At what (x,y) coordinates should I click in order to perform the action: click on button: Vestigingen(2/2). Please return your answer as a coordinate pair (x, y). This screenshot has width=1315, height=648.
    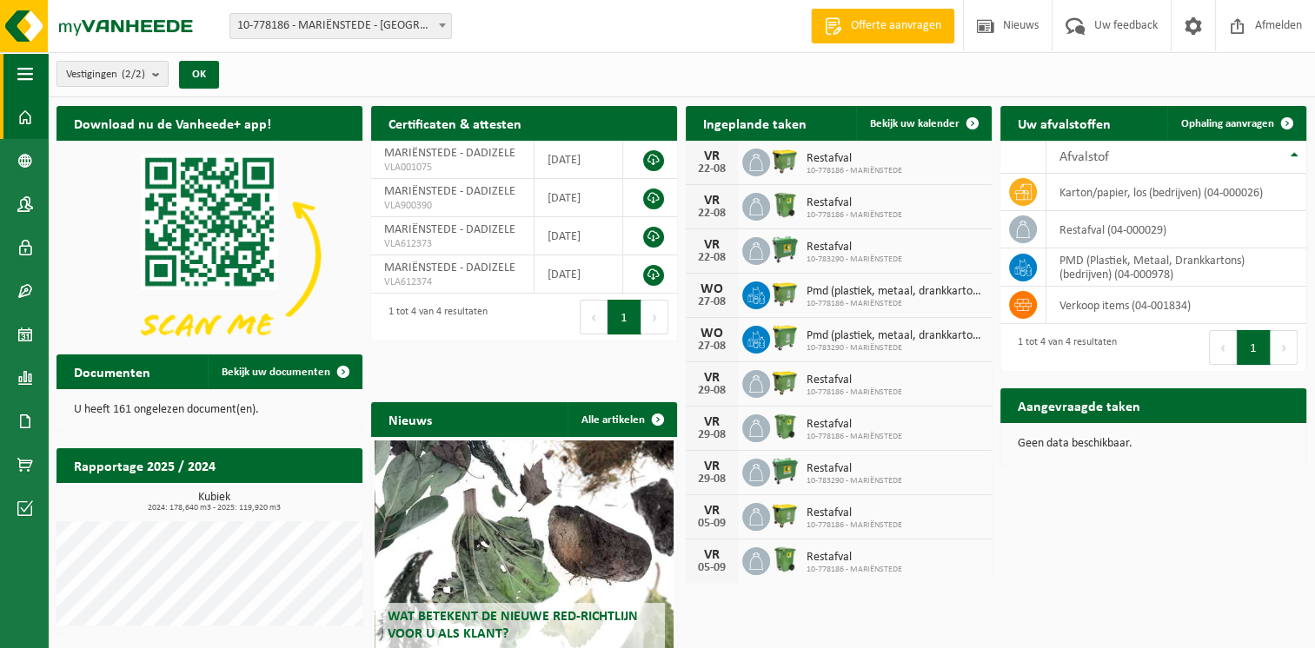
    Looking at the image, I should click on (112, 74).